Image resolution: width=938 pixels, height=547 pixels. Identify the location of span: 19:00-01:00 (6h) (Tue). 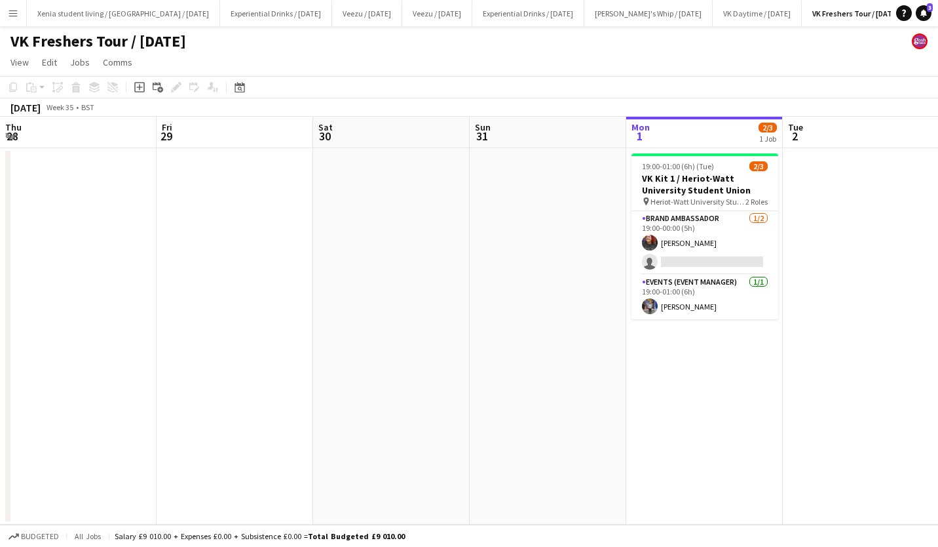
(678, 166).